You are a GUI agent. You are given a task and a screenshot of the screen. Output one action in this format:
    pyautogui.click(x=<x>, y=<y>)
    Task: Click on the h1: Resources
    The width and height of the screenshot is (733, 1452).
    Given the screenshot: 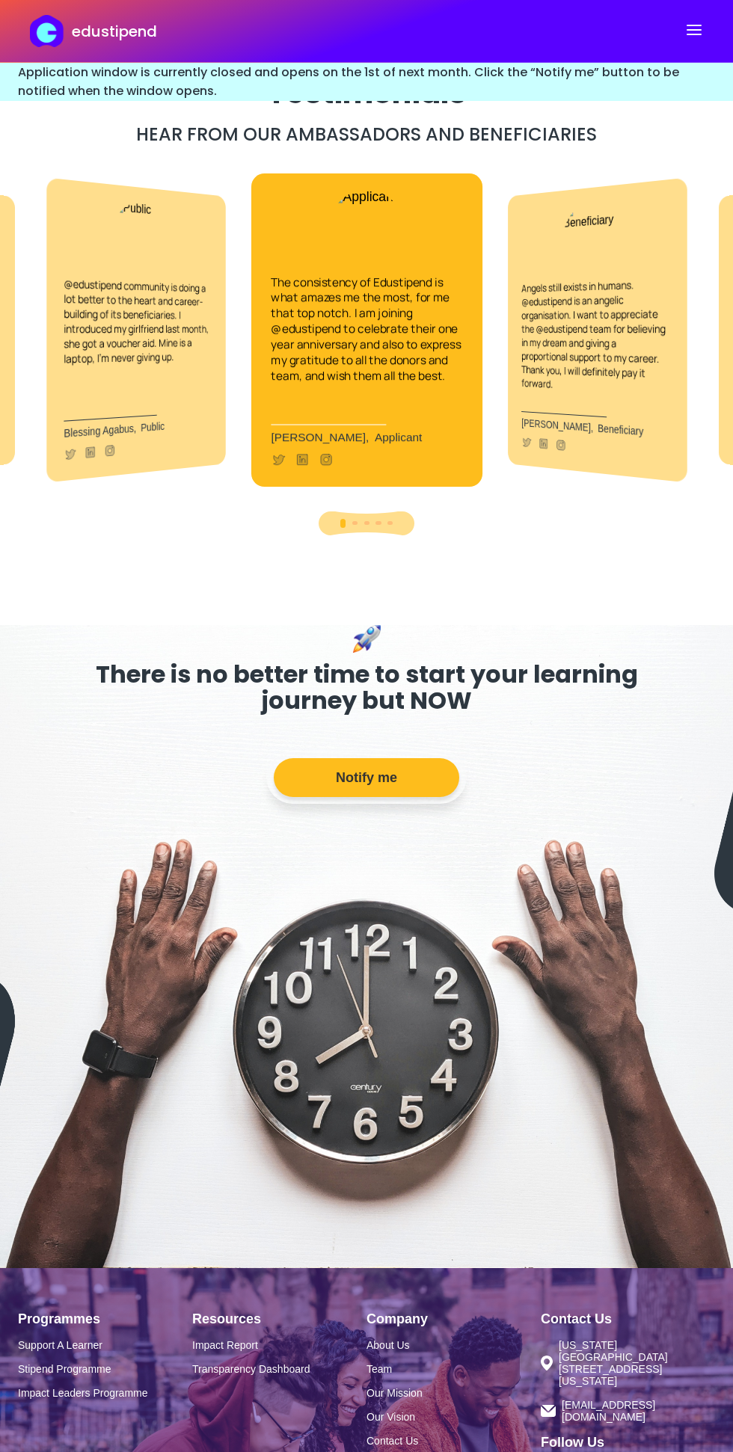 What is the action you would take?
    pyautogui.click(x=279, y=1319)
    